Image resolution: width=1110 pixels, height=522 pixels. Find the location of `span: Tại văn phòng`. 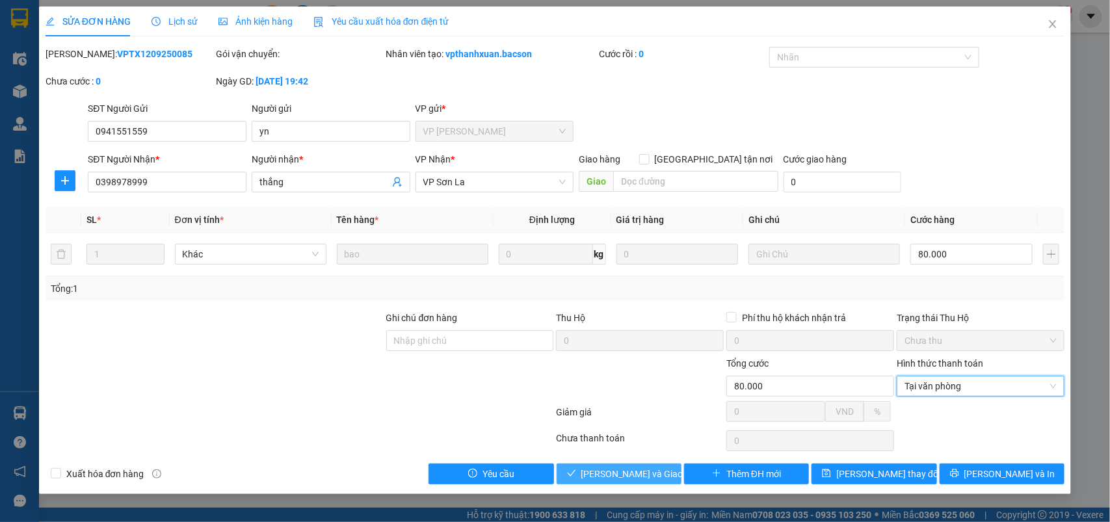

span: Tại văn phòng is located at coordinates (981, 386).